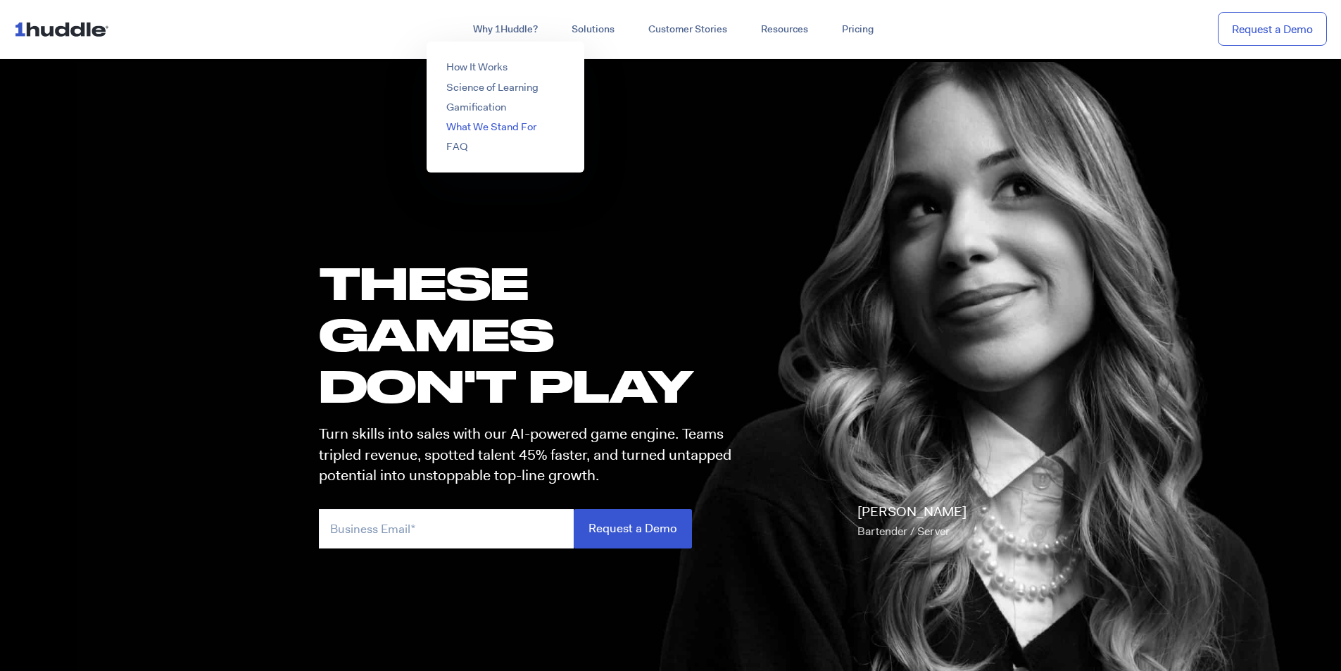 The width and height of the screenshot is (1341, 671). I want to click on a: How It Works, so click(477, 67).